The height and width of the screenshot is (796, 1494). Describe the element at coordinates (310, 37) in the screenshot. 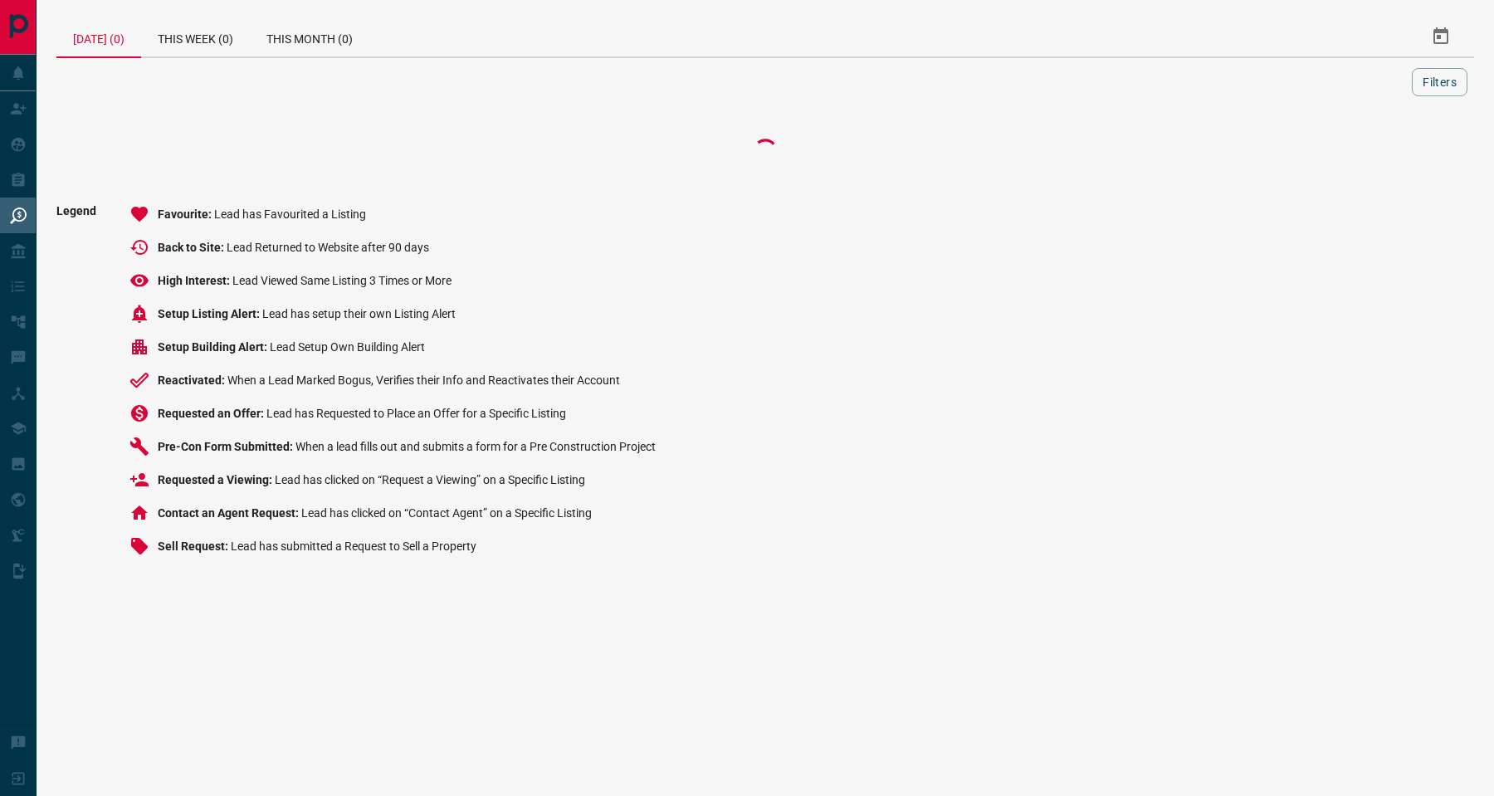

I see `div: This Month (0)` at that location.